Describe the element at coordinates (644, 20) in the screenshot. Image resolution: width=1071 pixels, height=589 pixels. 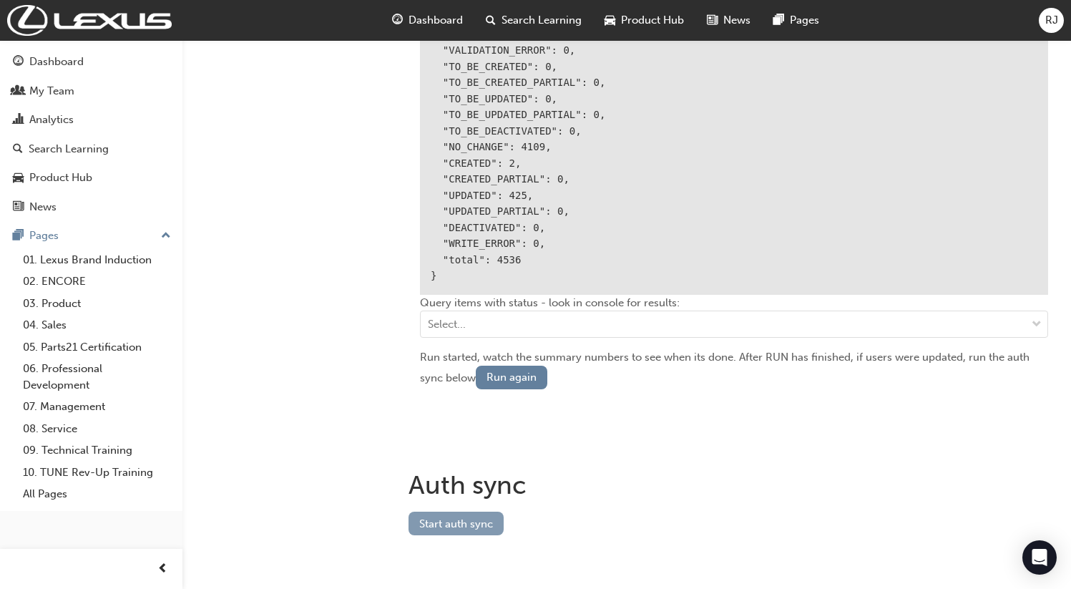
I see `a: car-iconProduct Hub` at that location.